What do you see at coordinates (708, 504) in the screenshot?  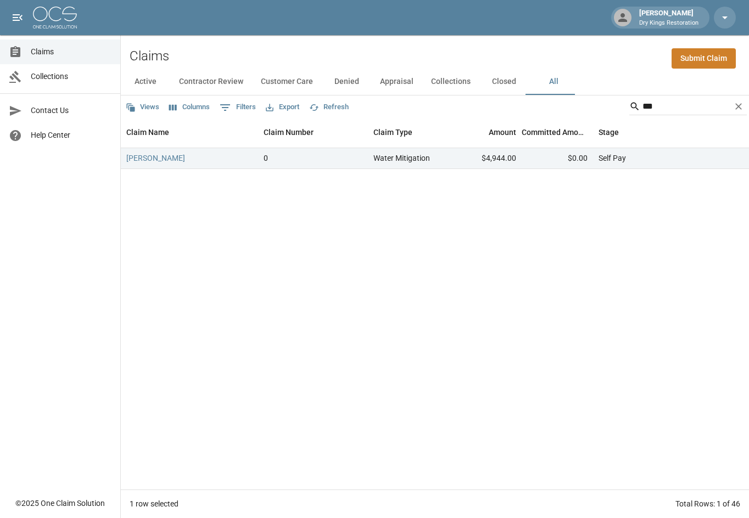 I see `div: Total Rows: 1 of 46` at bounding box center [708, 504].